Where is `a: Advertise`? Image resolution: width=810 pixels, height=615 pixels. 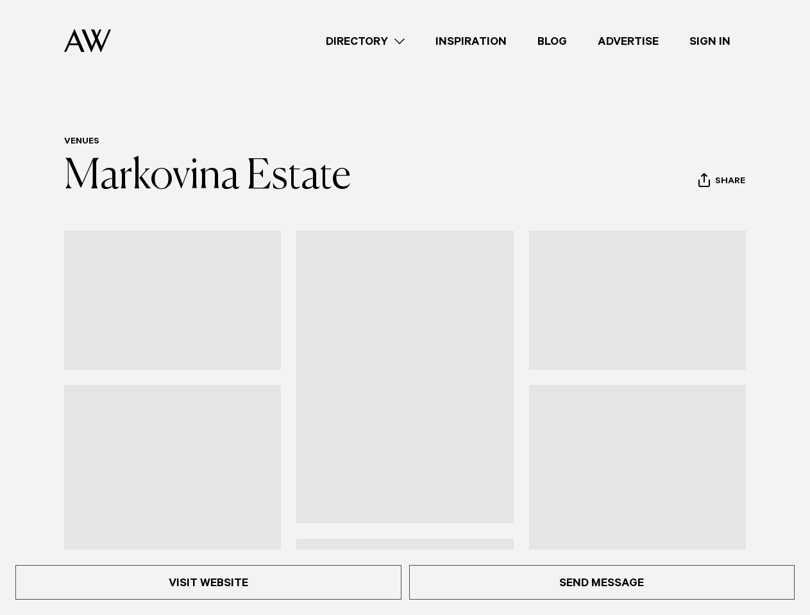 a: Advertise is located at coordinates (628, 41).